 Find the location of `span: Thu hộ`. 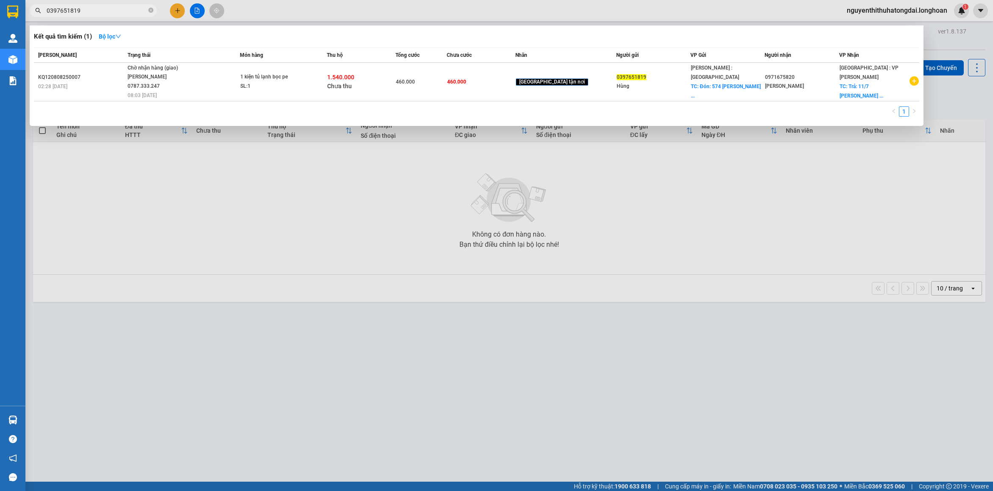

span: Thu hộ is located at coordinates (335, 55).